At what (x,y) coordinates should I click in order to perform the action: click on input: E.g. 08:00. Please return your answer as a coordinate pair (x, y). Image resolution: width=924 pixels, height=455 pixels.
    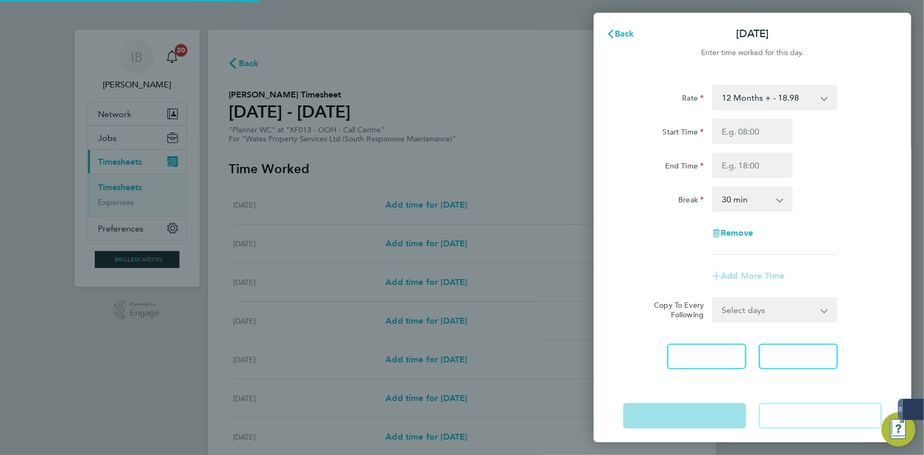
    Looking at the image, I should click on (753, 131).